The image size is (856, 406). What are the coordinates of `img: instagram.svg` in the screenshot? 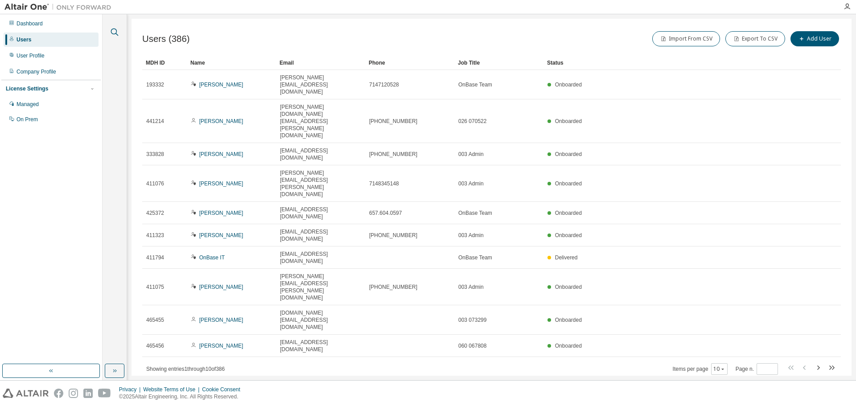 It's located at (73, 393).